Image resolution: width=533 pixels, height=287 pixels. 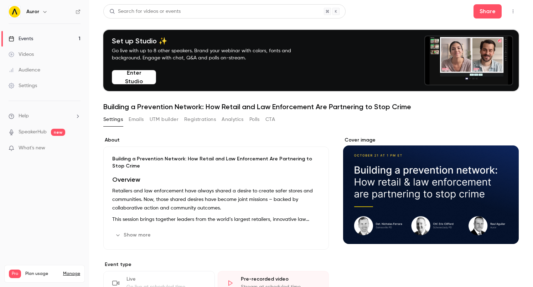 What do you see at coordinates (15, 274) in the screenshot?
I see `span: Pro` at bounding box center [15, 274].